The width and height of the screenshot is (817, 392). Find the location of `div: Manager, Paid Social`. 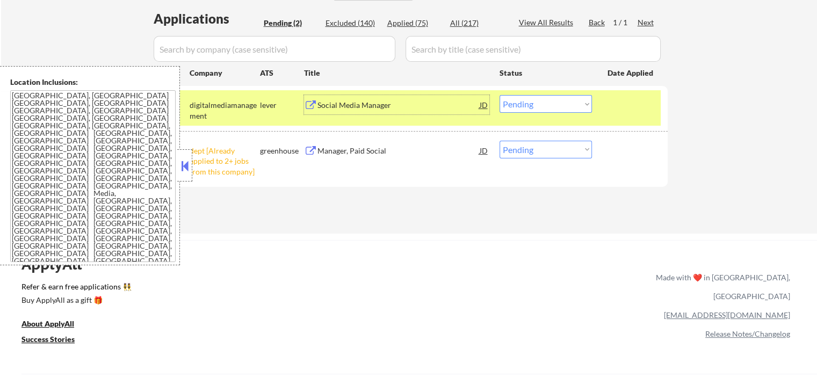

div: Manager, Paid Social is located at coordinates (399, 151).